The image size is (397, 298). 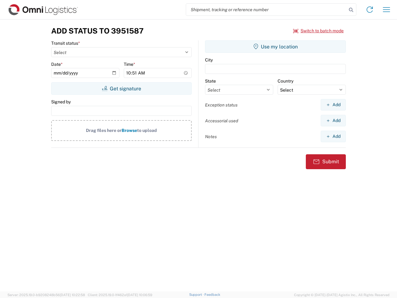 What do you see at coordinates (97, 31) in the screenshot?
I see `h3: Add Status to 3951587` at bounding box center [97, 31].